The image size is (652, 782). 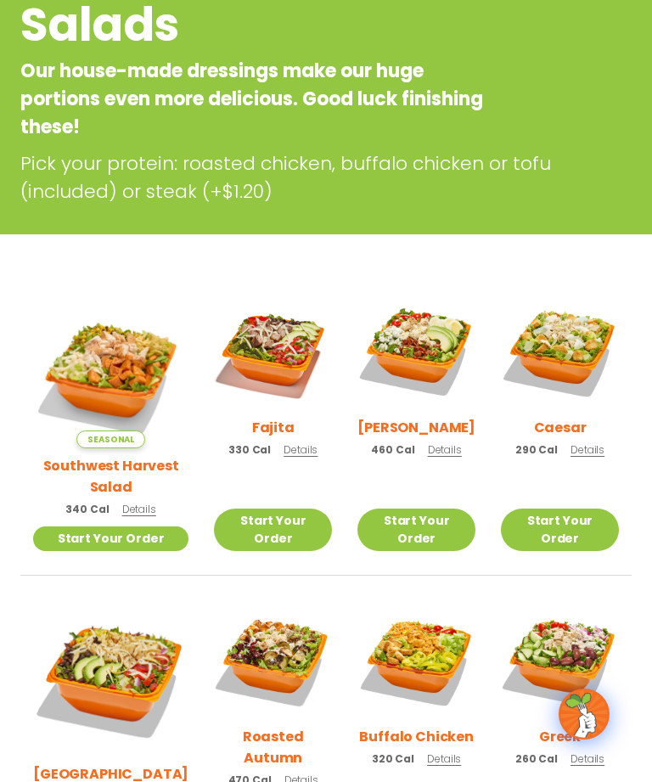 I want to click on h2: Roasted Autumn, so click(x=273, y=747).